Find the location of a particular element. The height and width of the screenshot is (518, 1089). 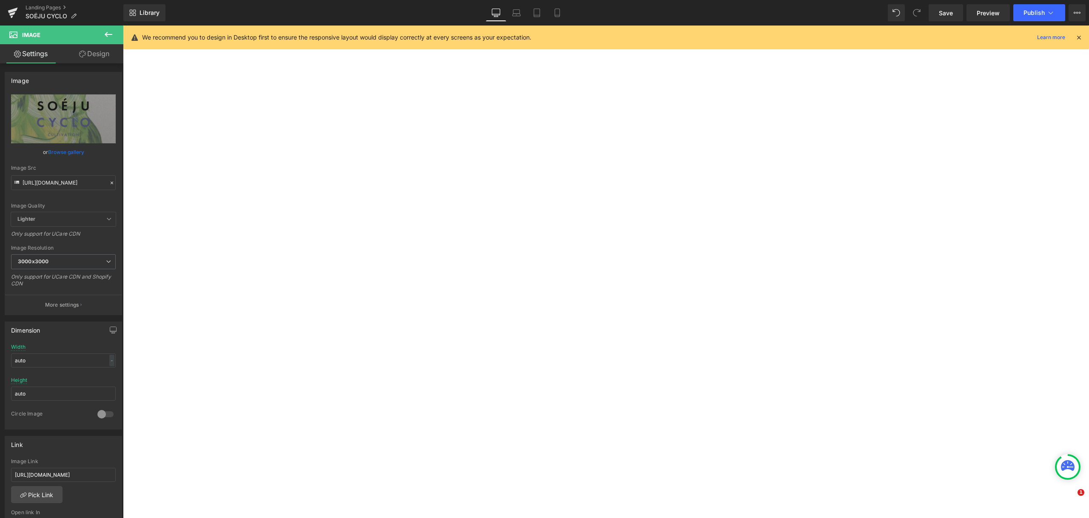

button: Redo is located at coordinates (916, 13).